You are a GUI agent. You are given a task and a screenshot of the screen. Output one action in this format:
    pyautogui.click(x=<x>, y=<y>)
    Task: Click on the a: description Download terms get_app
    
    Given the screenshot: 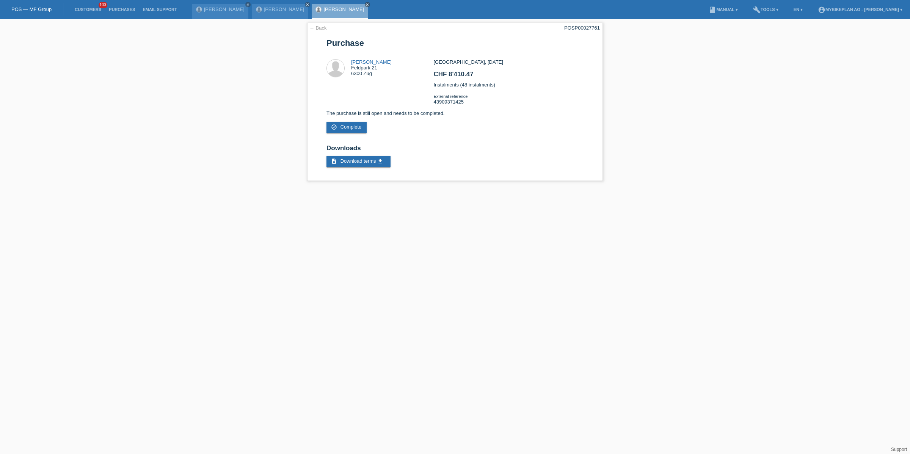 What is the action you would take?
    pyautogui.click(x=358, y=162)
    